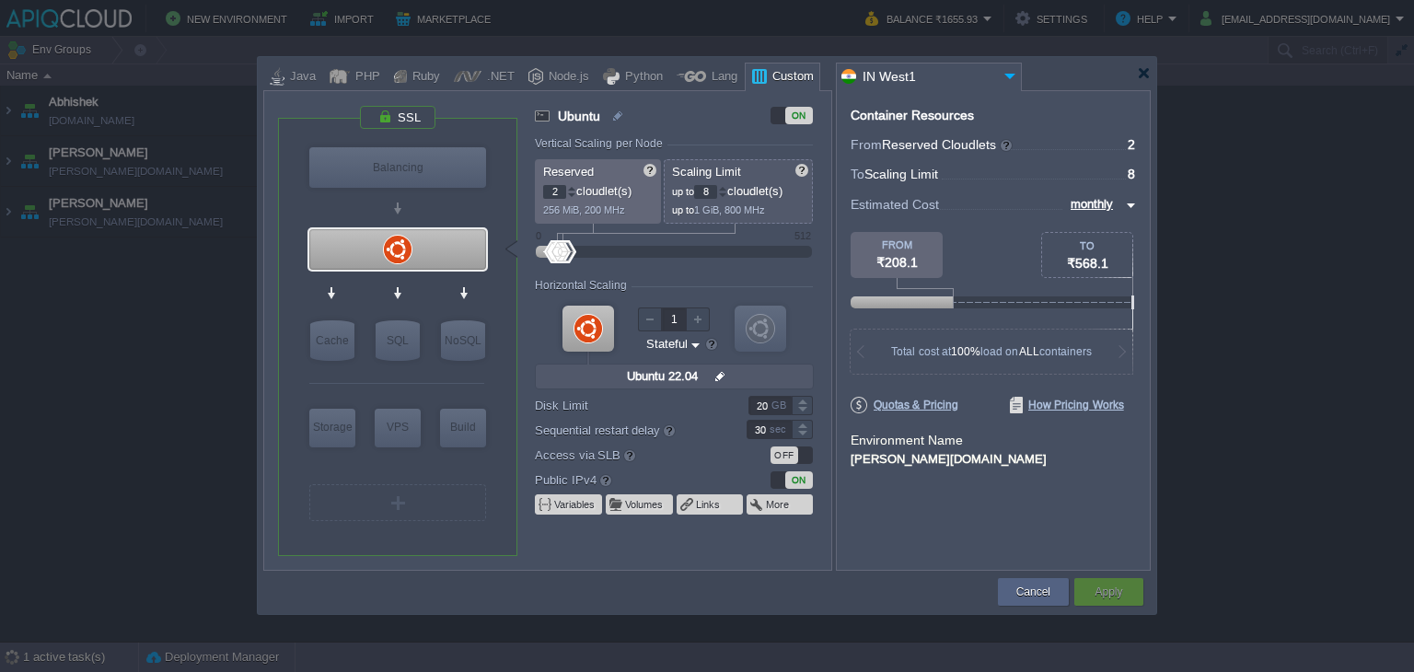 The width and height of the screenshot is (1414, 672). I want to click on div: NoSQL Databases, so click(463, 341).